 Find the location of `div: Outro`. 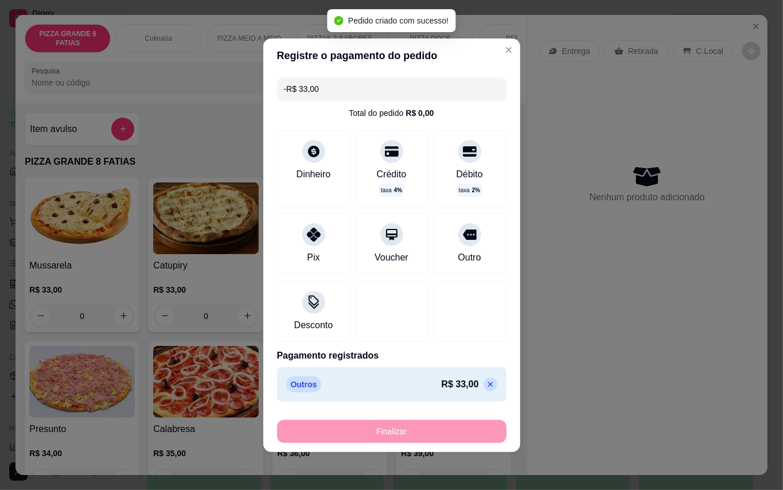

div: Outro is located at coordinates (469, 258).